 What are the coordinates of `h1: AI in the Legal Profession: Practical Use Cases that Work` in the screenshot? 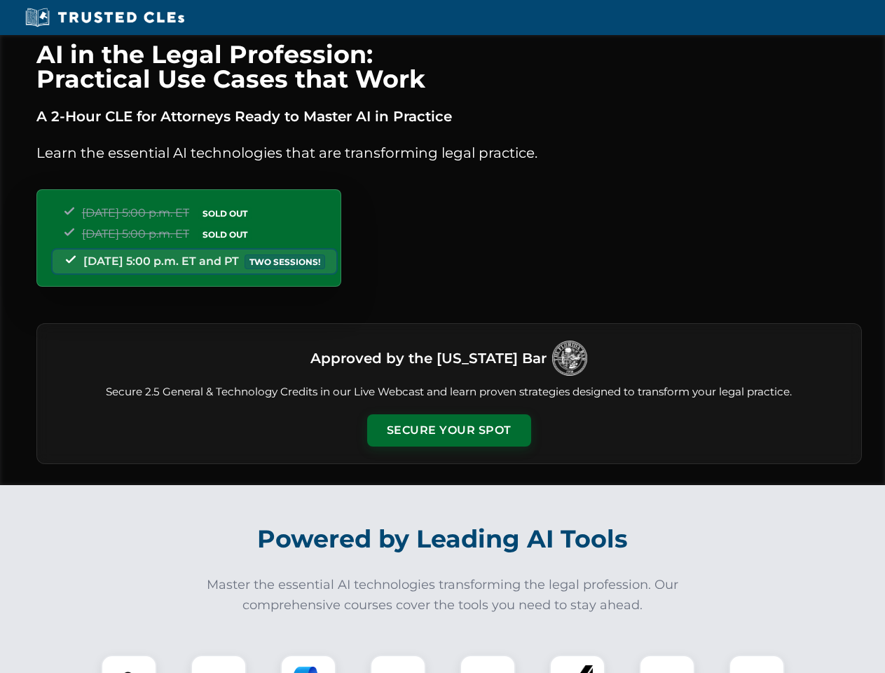 It's located at (449, 67).